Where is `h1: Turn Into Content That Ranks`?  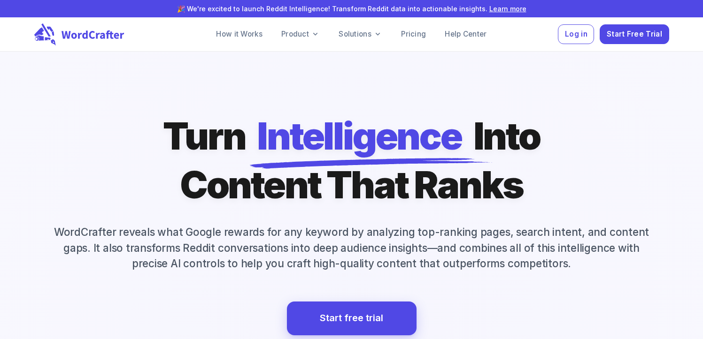
h1: Turn Into Content That Ranks is located at coordinates (351, 161).